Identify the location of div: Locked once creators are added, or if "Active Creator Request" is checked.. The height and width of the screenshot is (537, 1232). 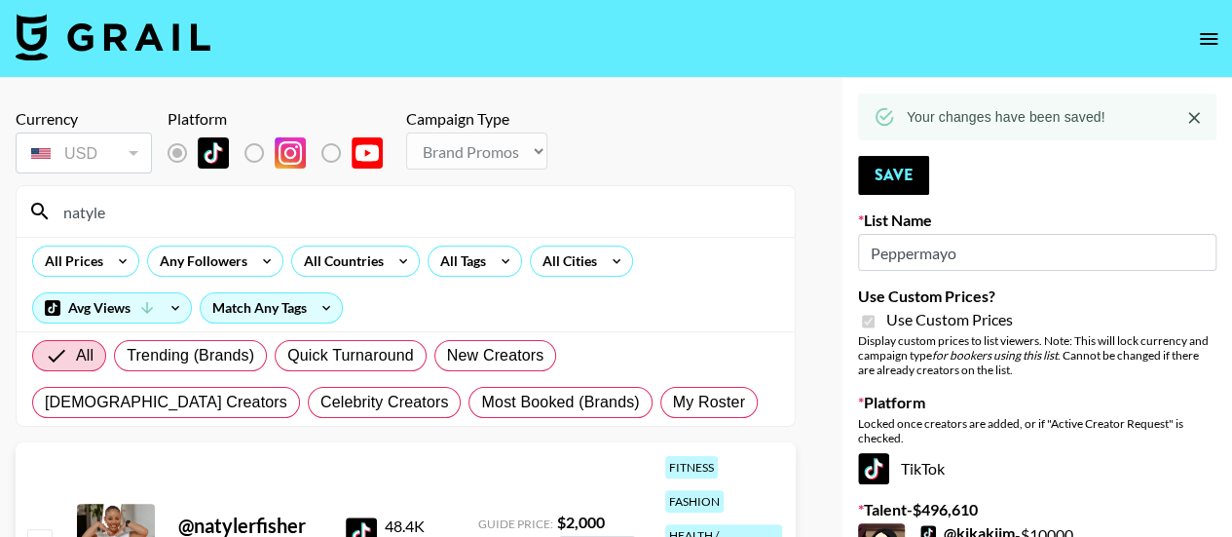
(1037, 430).